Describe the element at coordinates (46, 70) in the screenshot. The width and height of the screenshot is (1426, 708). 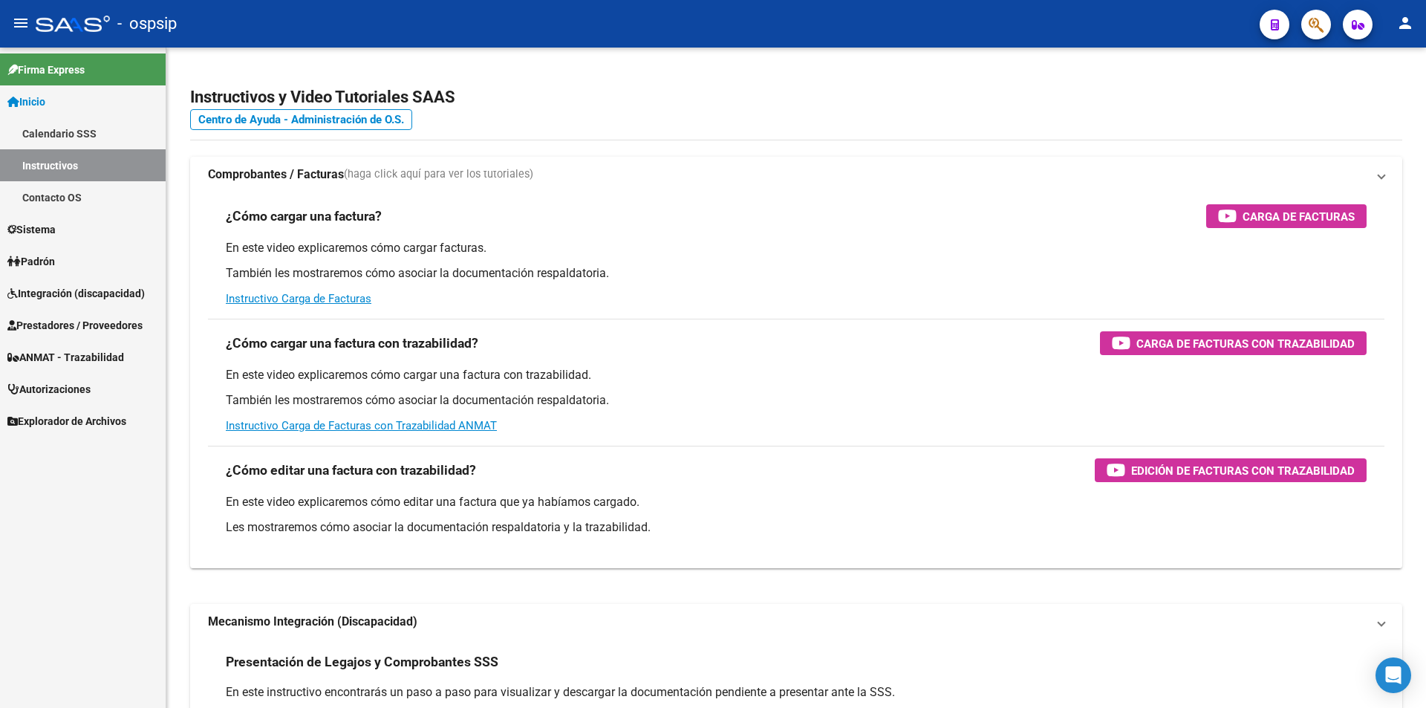
I see `span: Firma Express` at that location.